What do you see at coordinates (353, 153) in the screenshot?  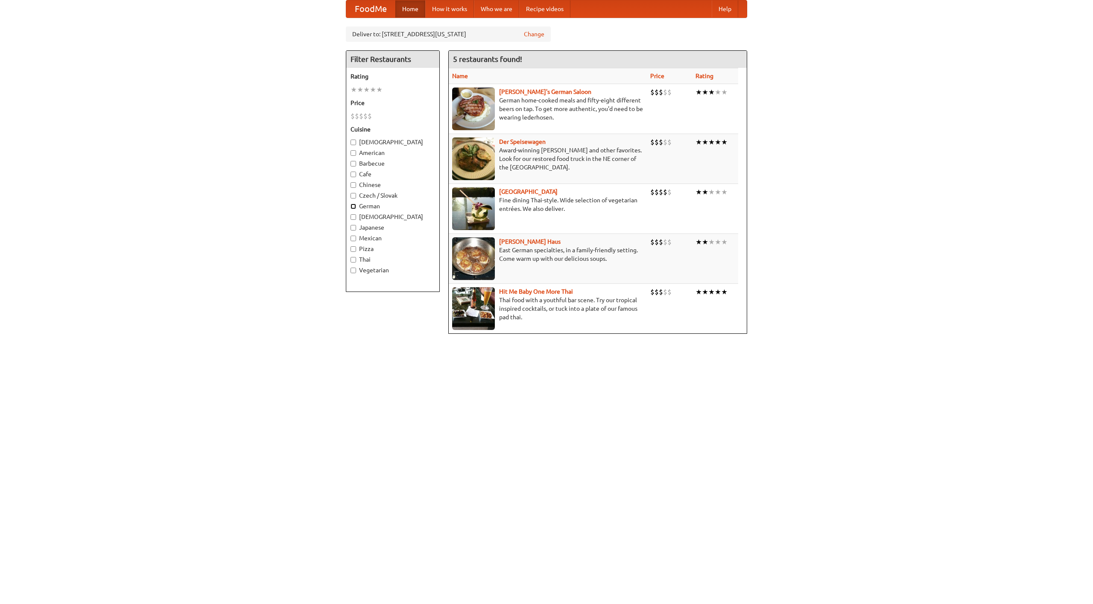 I see `input: American` at bounding box center [353, 153].